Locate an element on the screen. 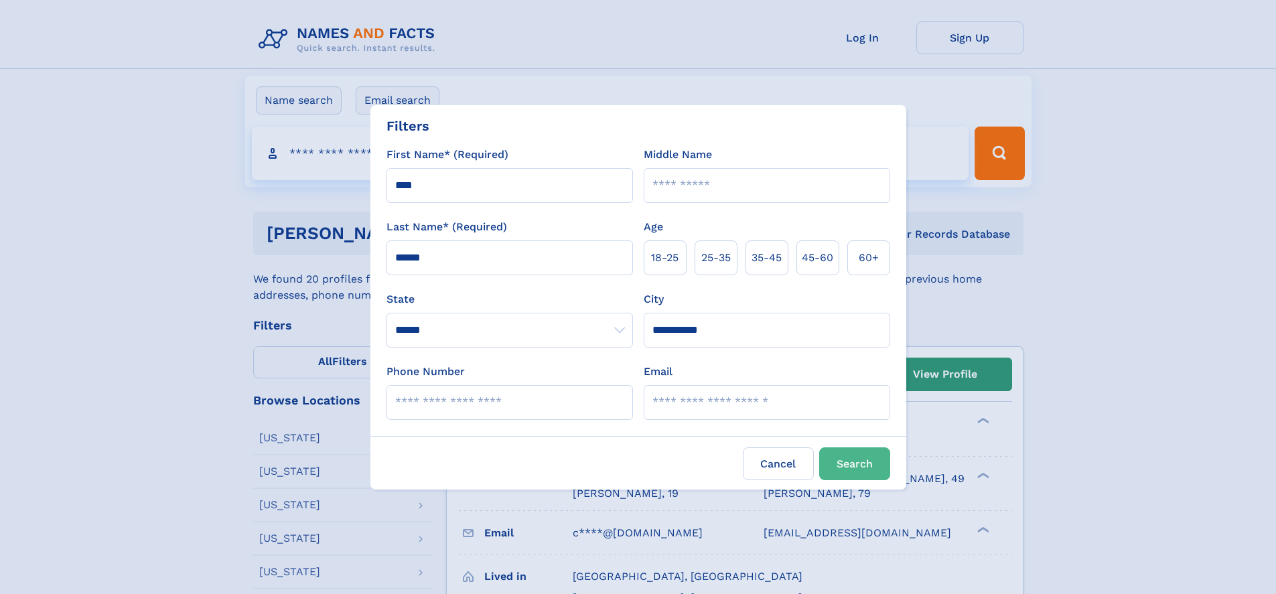 The height and width of the screenshot is (594, 1276). div: Filters is located at coordinates (408, 126).